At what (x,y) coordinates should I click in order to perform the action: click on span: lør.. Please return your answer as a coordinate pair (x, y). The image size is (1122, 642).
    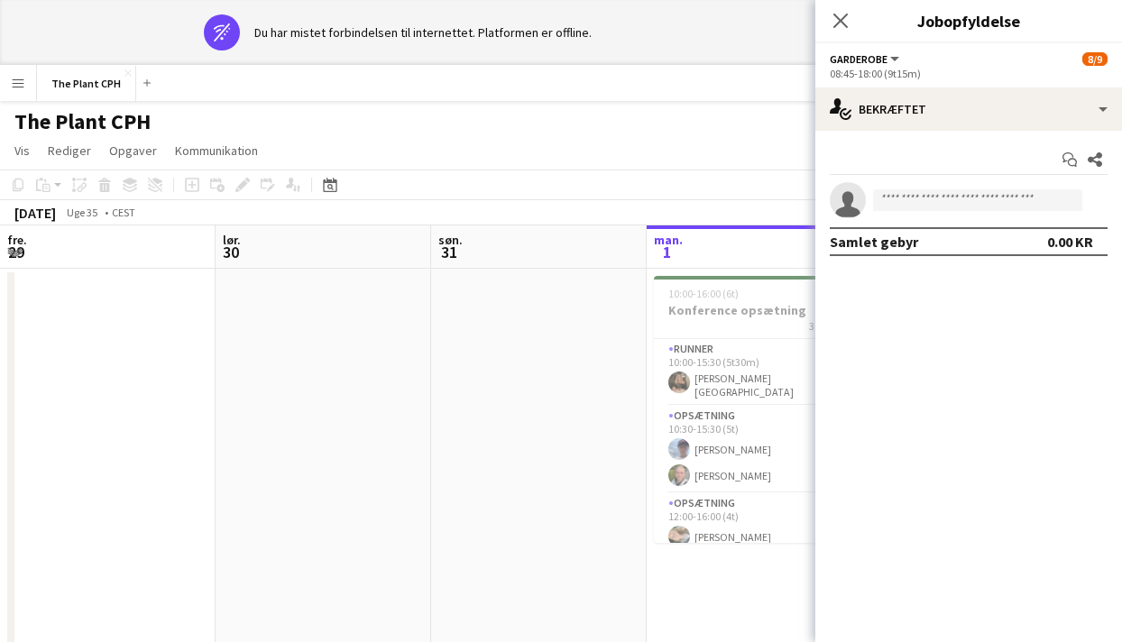
    Looking at the image, I should click on (232, 240).